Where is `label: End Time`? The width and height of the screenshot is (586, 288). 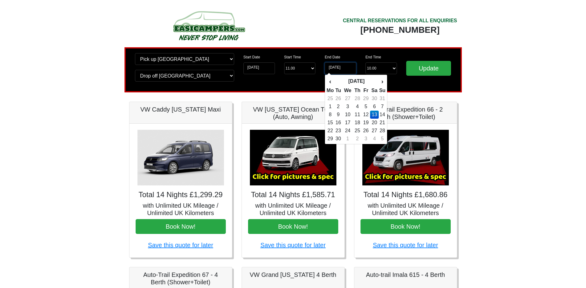
label: End Time is located at coordinates (373, 57).